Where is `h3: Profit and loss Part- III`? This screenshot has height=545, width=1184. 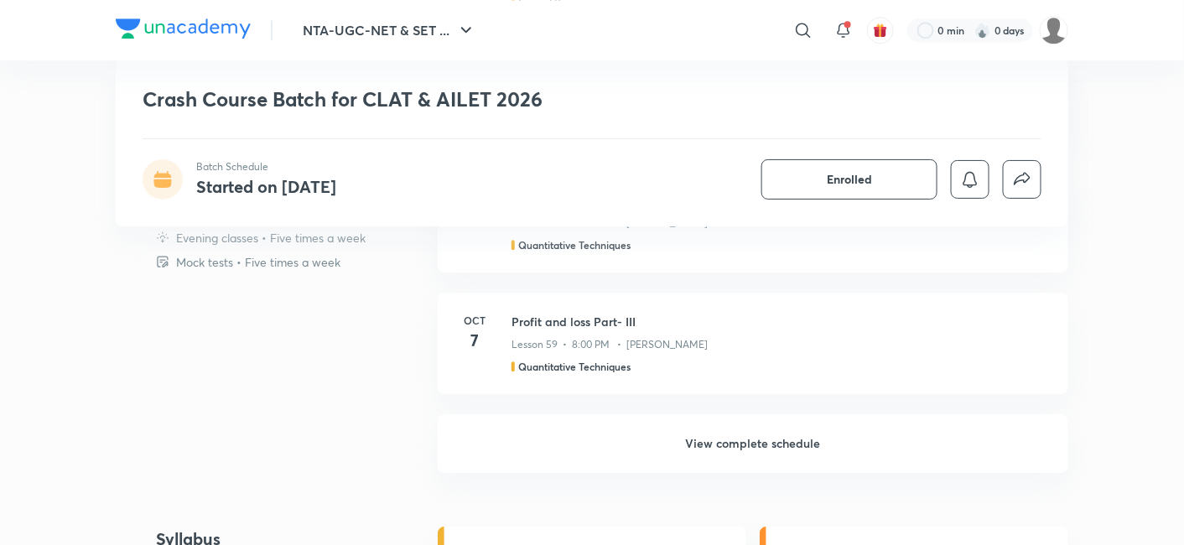 h3: Profit and loss Part- III is located at coordinates (780, 321).